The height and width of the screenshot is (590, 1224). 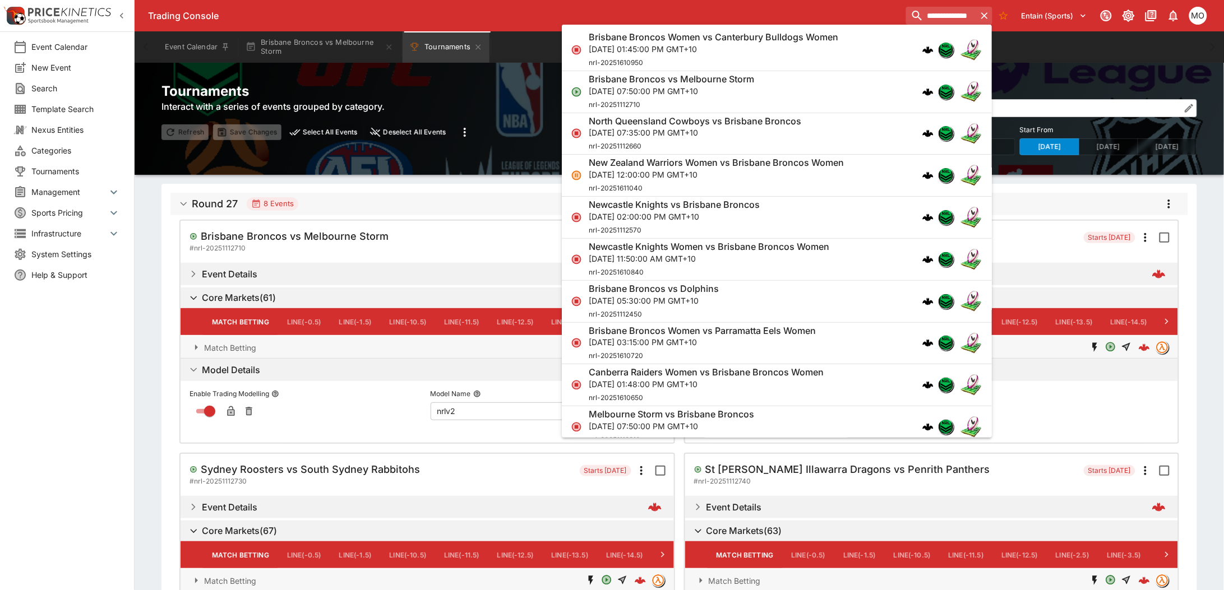 What do you see at coordinates (709, 247) in the screenshot?
I see `h6: Newcastle Knights Women vs Brisbane Broncos Women` at bounding box center [709, 247].